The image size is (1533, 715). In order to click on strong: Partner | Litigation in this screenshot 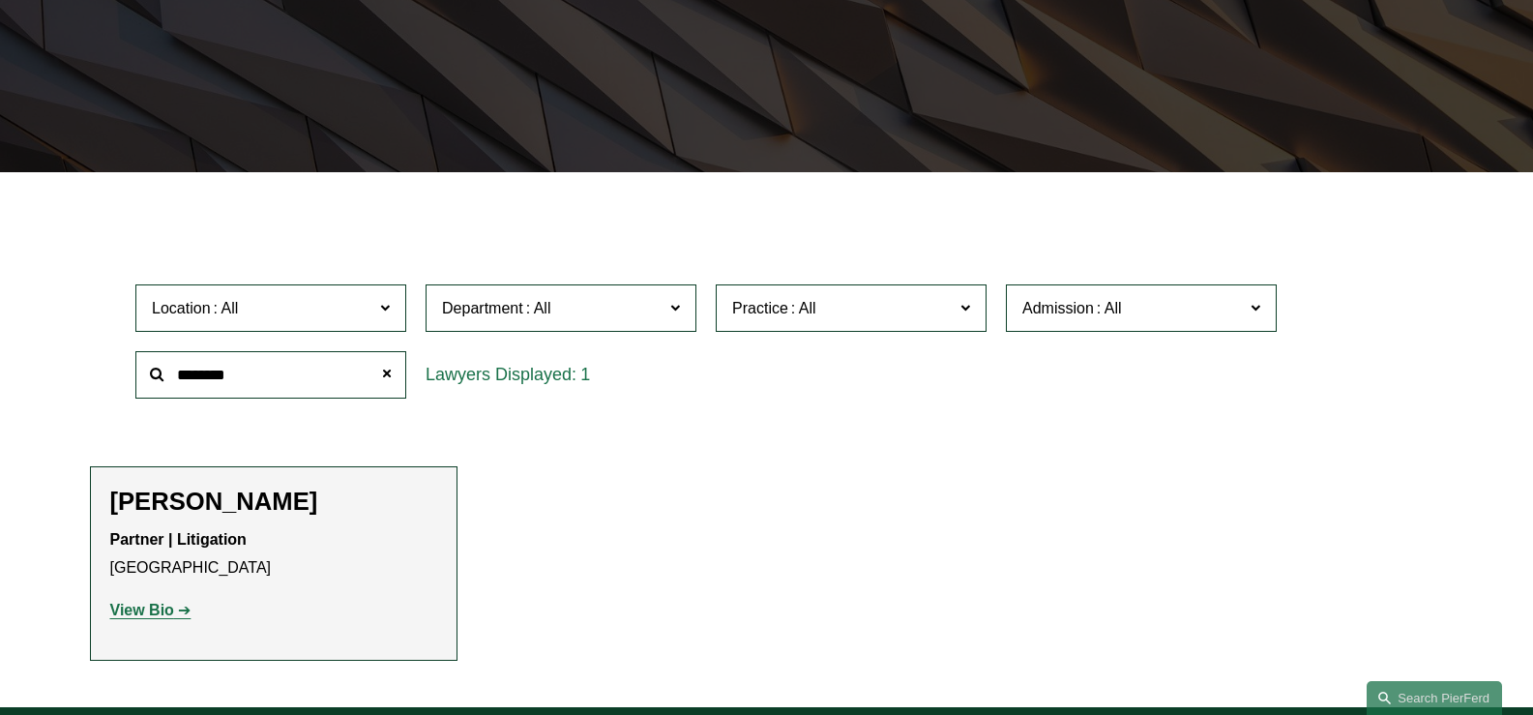, I will do `click(178, 539)`.